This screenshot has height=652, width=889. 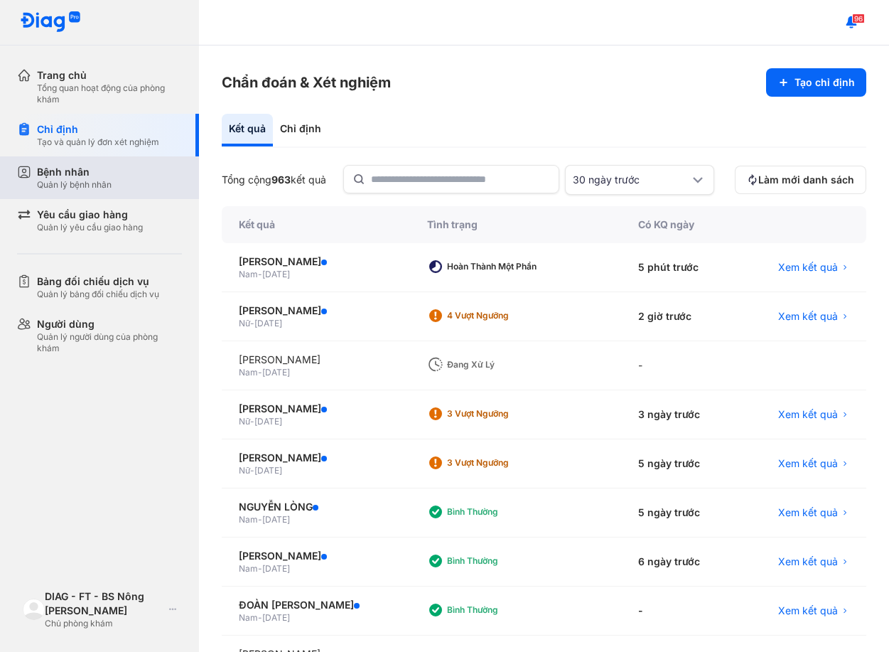 I want to click on div: 30 ngày trước, so click(x=631, y=180).